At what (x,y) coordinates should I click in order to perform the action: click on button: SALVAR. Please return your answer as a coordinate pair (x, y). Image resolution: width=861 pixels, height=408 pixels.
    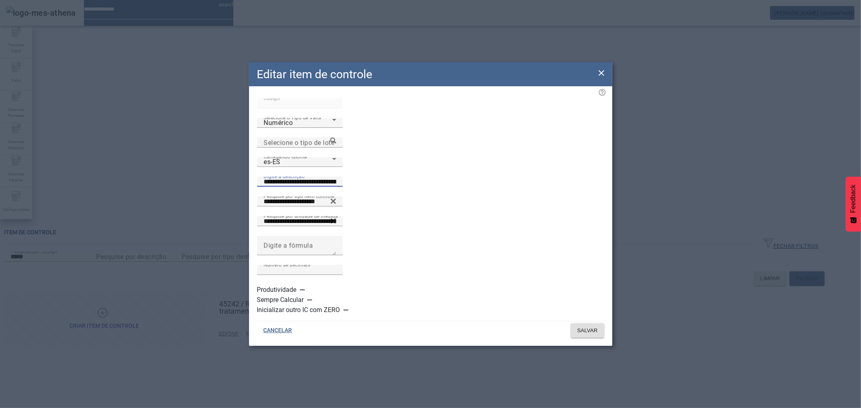
    Looking at the image, I should click on (587, 331).